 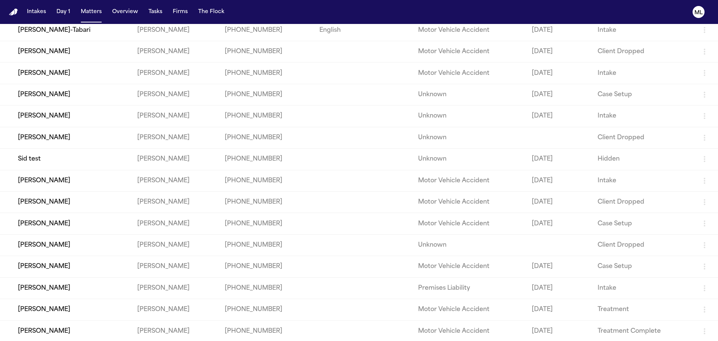 I want to click on a: Home, so click(x=13, y=12).